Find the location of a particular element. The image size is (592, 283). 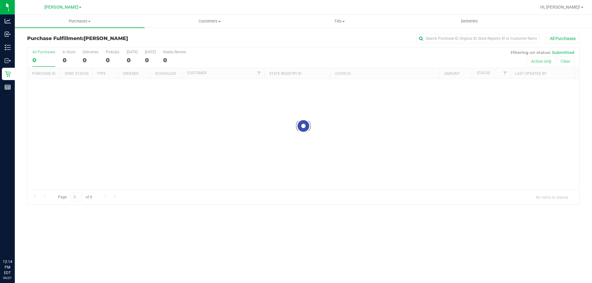

a: Tills is located at coordinates (339, 21).